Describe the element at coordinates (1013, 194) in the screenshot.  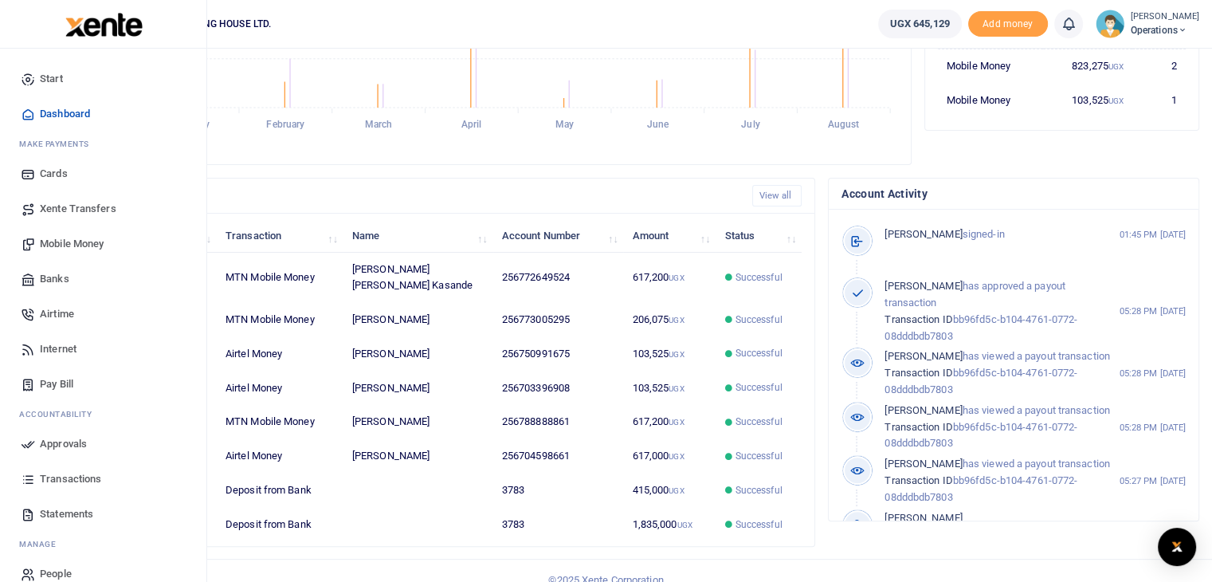
I see `h4: Account Activity` at that location.